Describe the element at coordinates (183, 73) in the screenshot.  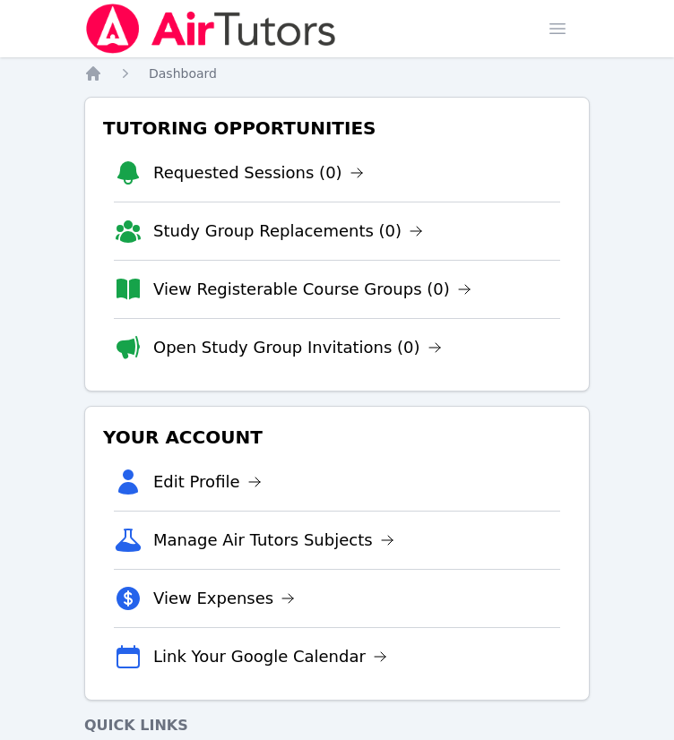
I see `a: Dashboard` at that location.